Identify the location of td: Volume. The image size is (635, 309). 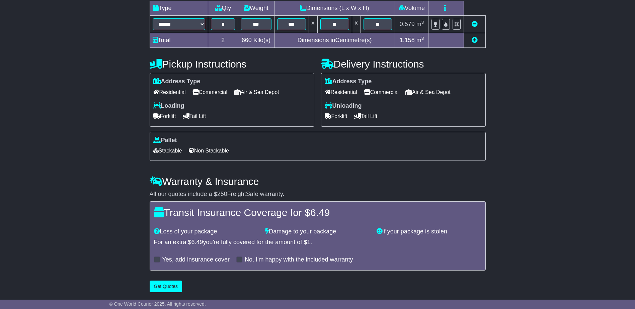
(411, 8).